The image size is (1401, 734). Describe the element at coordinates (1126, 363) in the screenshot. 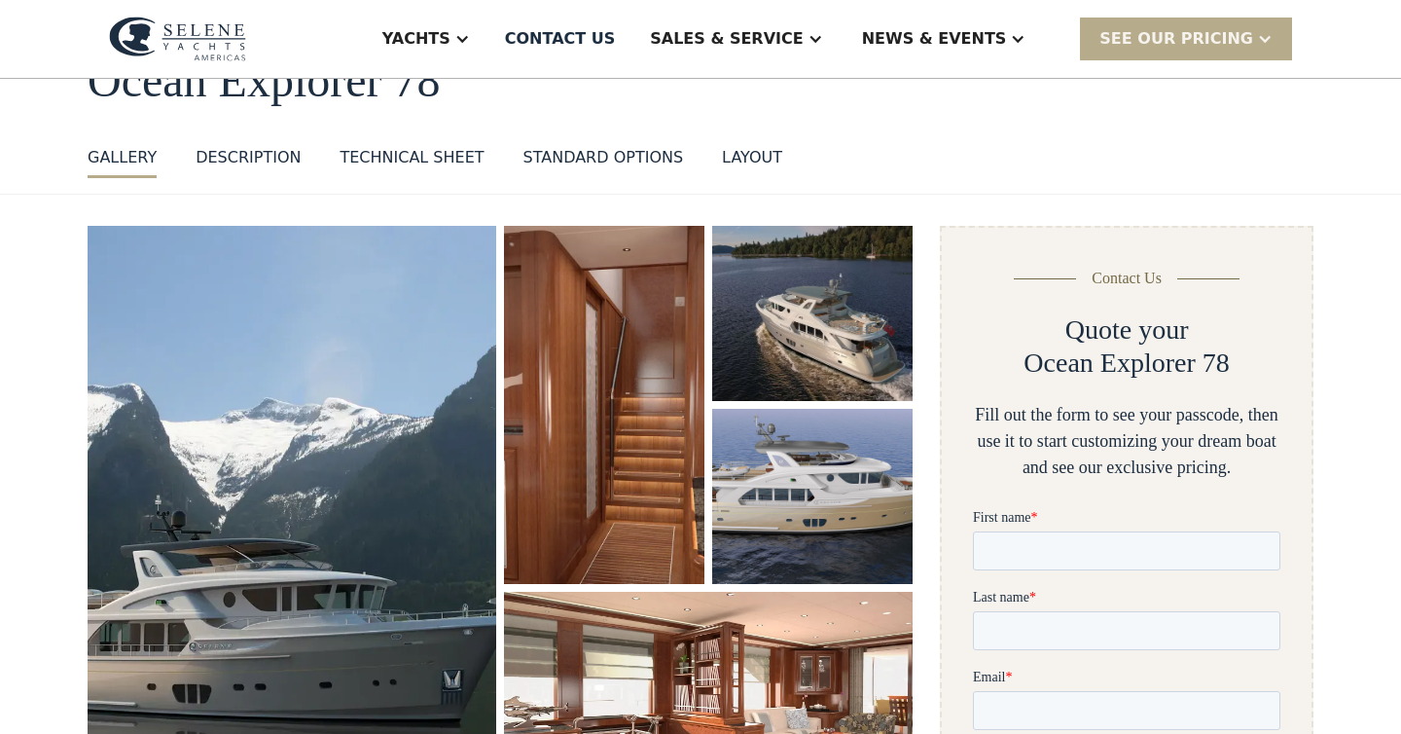

I see `h2: Ocean Explorer 78` at that location.